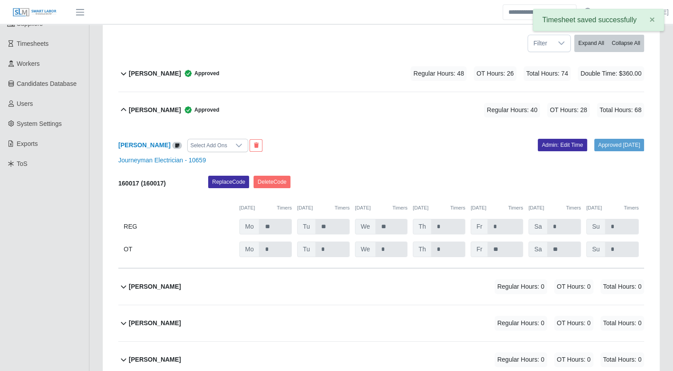 The image size is (673, 371). I want to click on span: Filter, so click(540, 43).